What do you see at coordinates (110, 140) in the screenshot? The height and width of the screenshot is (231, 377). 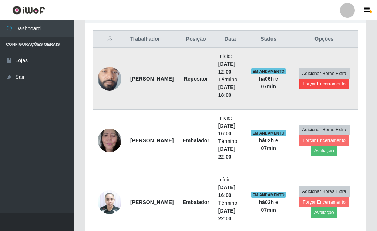 I see `img: 1653915171723.jpeg` at bounding box center [110, 140].